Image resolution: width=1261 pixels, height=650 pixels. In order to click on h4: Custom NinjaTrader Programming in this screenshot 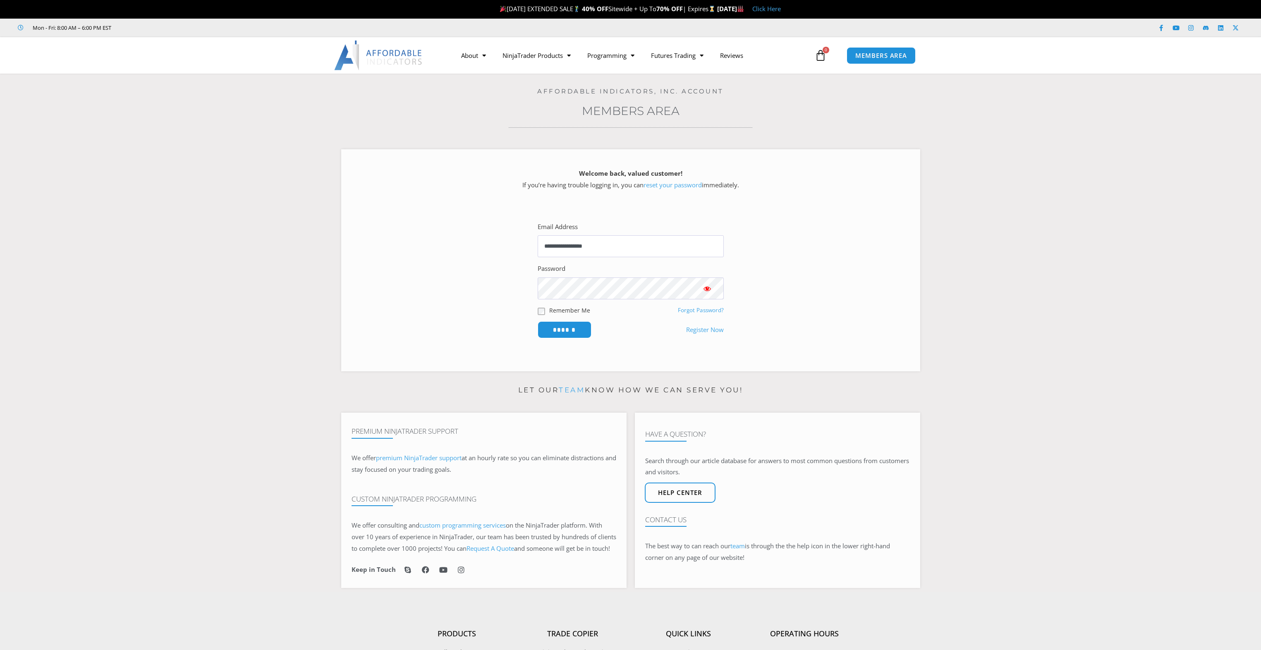, I will do `click(484, 499)`.